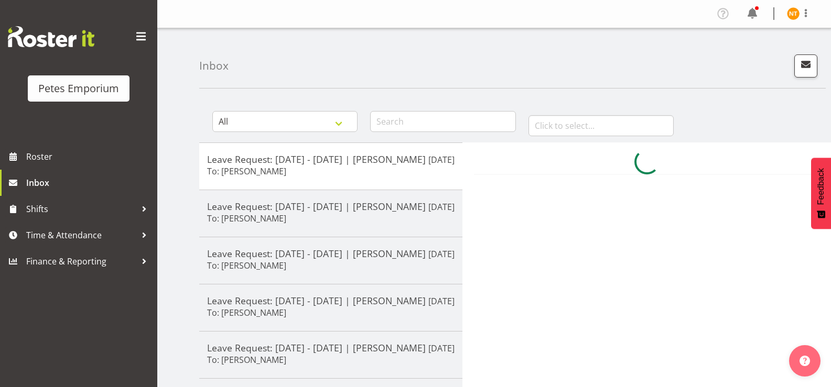 Image resolution: width=831 pixels, height=387 pixels. I want to click on input: Click to select..., so click(601, 126).